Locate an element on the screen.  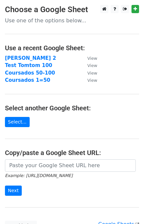
h4: Select another Google Sheet: is located at coordinates (72, 108).